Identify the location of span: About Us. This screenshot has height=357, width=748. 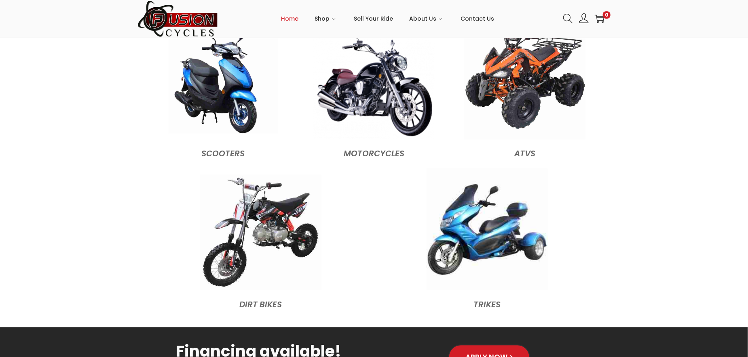
(423, 19).